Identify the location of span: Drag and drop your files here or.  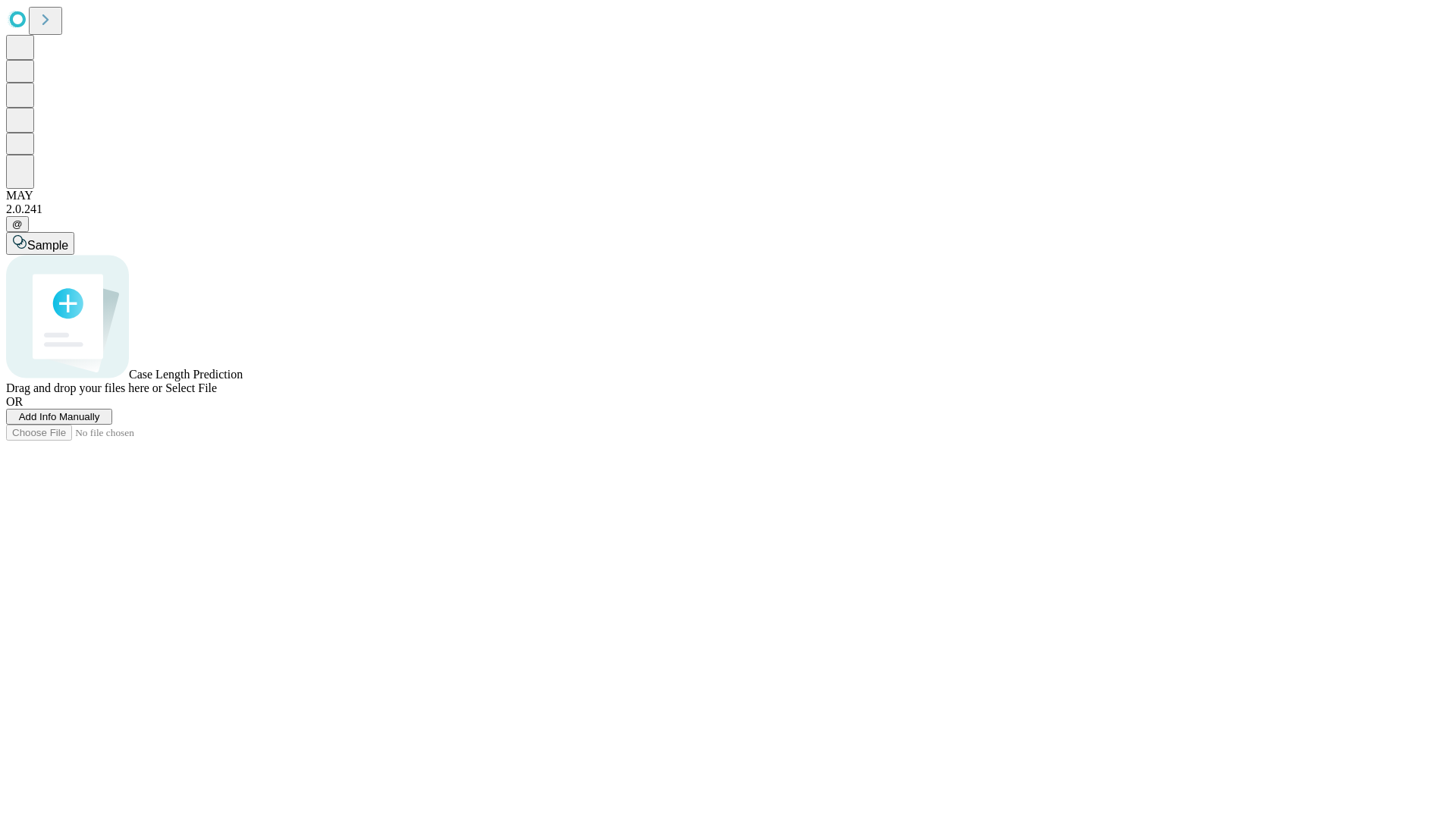
(84, 387).